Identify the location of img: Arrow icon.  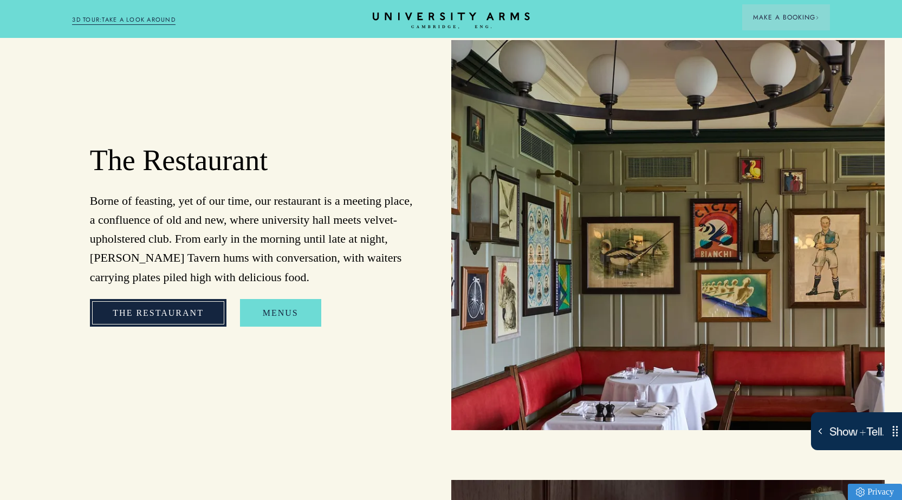
(817, 17).